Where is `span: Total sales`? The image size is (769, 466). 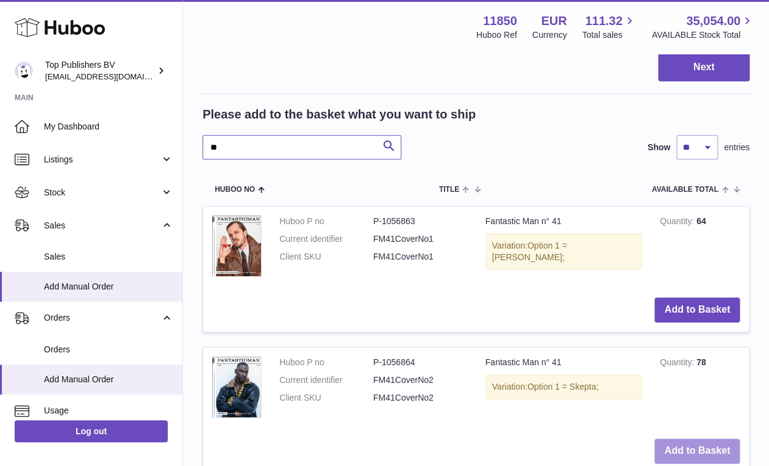
span: Total sales is located at coordinates (609, 35).